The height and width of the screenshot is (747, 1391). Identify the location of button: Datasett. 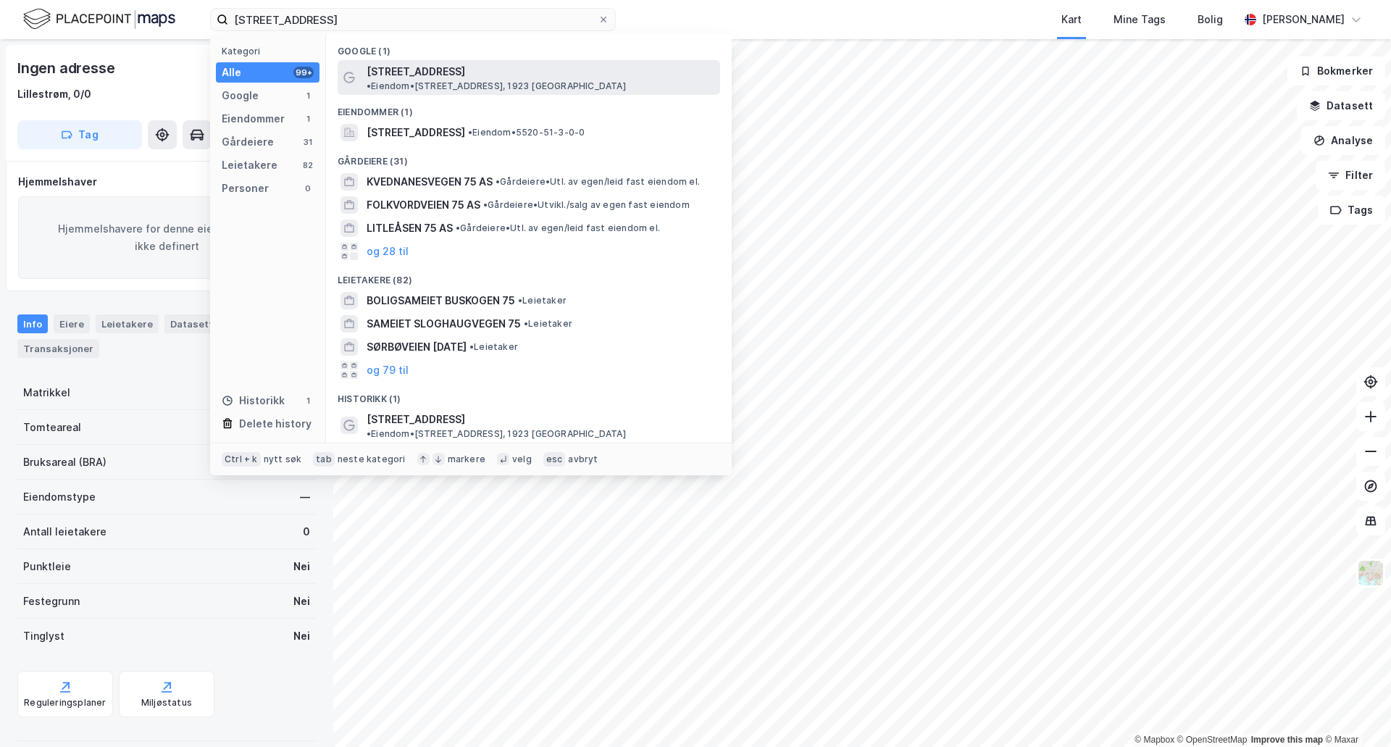
(1341, 106).